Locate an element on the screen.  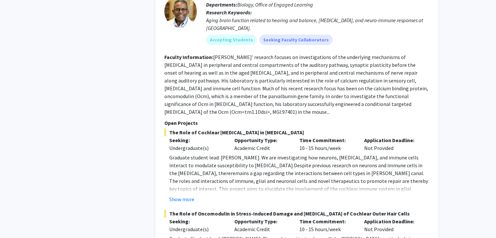
mat-chip: Accepting Students is located at coordinates (231, 40).